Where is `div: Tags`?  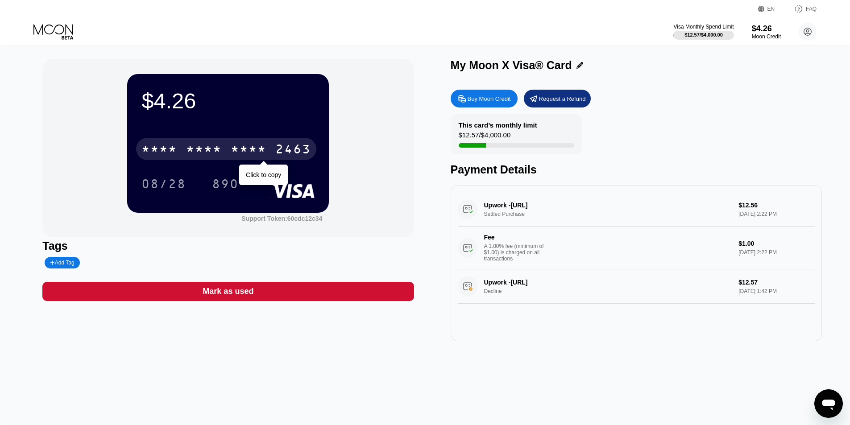
div: Tags is located at coordinates (228, 246).